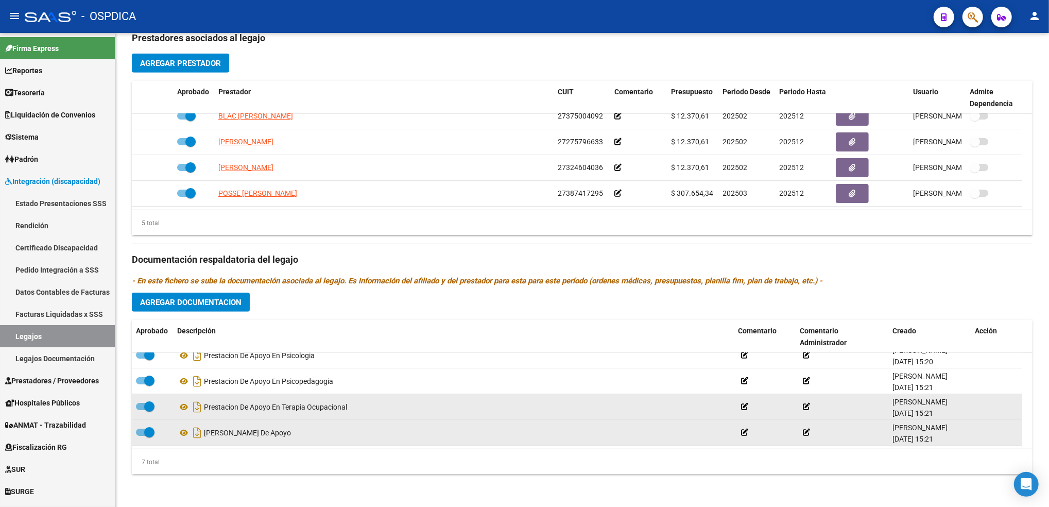  I want to click on i: - En este fichero se sube la documentación asociada al legajo. Es información del afiliado y del ..., so click(477, 281).